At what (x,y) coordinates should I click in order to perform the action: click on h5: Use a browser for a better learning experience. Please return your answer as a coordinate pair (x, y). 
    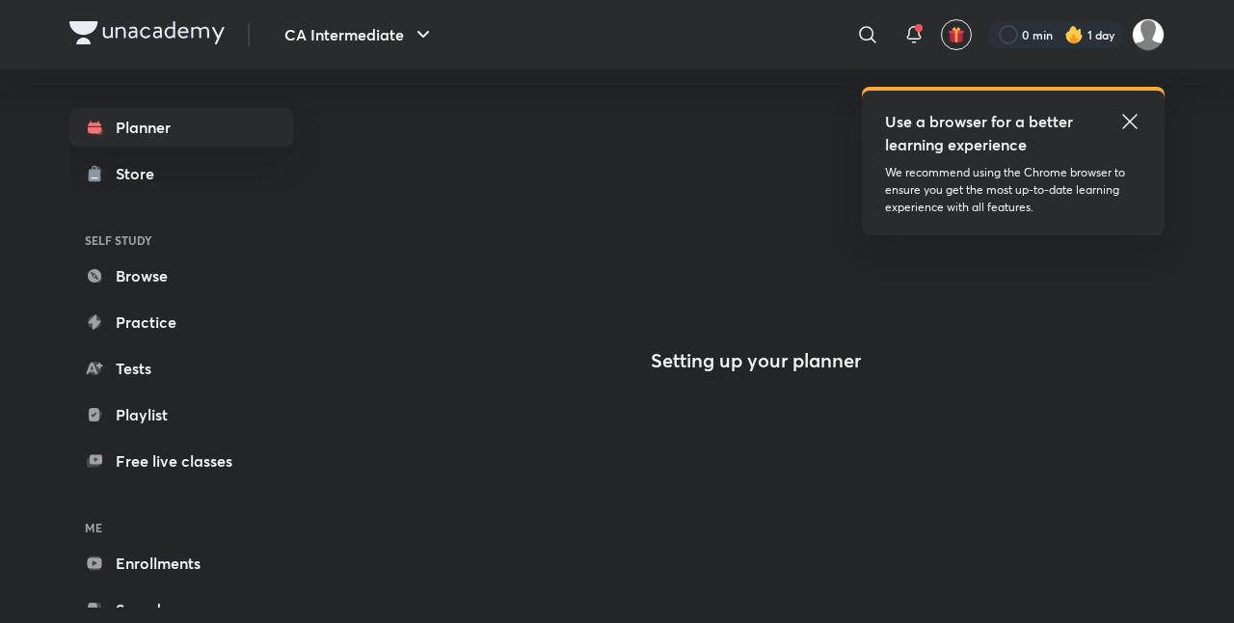
    Looking at the image, I should click on (981, 133).